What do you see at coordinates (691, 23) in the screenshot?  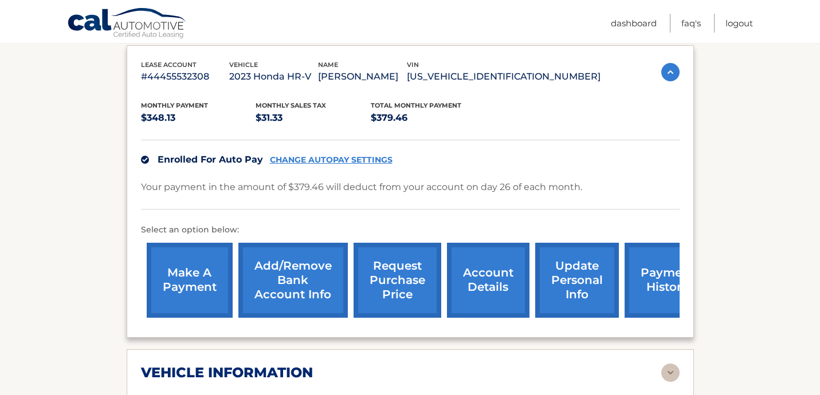 I see `a: FAQ's` at bounding box center [691, 23].